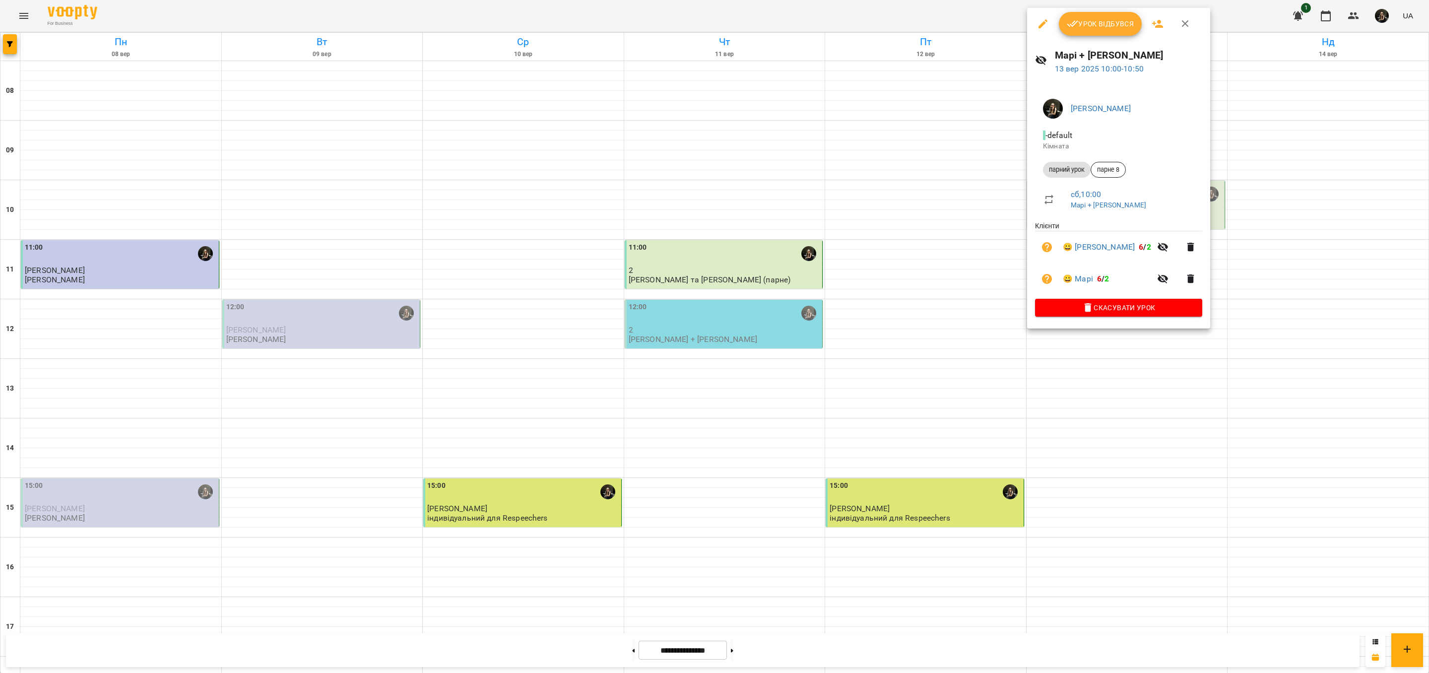  Describe the element at coordinates (1108, 170) in the screenshot. I see `span: парне 8` at that location.